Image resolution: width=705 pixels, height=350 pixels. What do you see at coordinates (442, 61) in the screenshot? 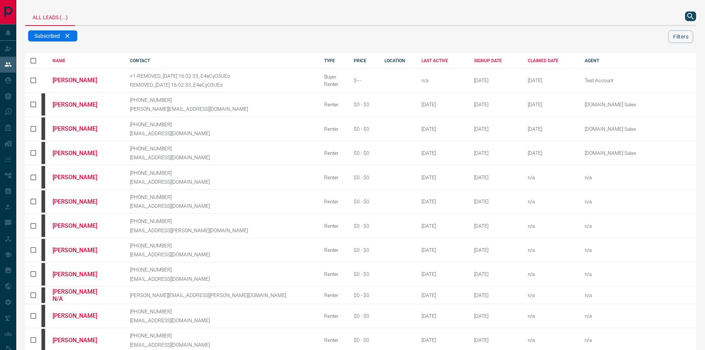
I see `div: LAST ACTIVE` at bounding box center [442, 61].